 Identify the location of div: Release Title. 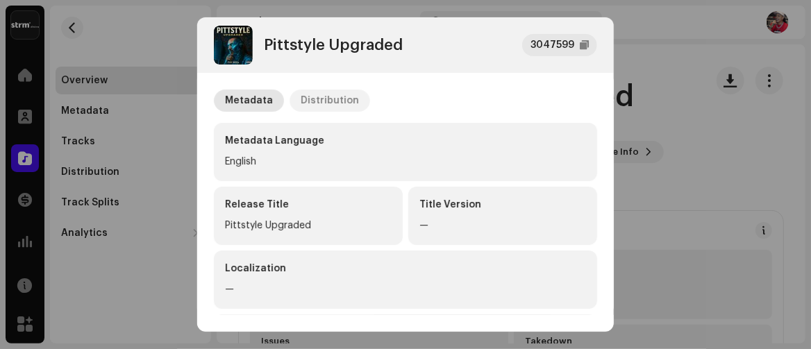
(308, 205).